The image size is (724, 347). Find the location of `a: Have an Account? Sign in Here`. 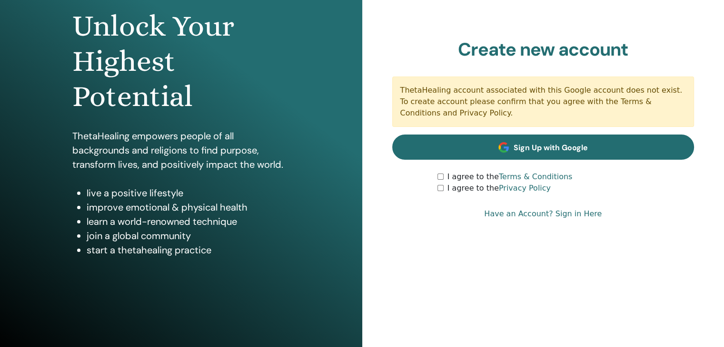

a: Have an Account? Sign in Here is located at coordinates (543, 214).